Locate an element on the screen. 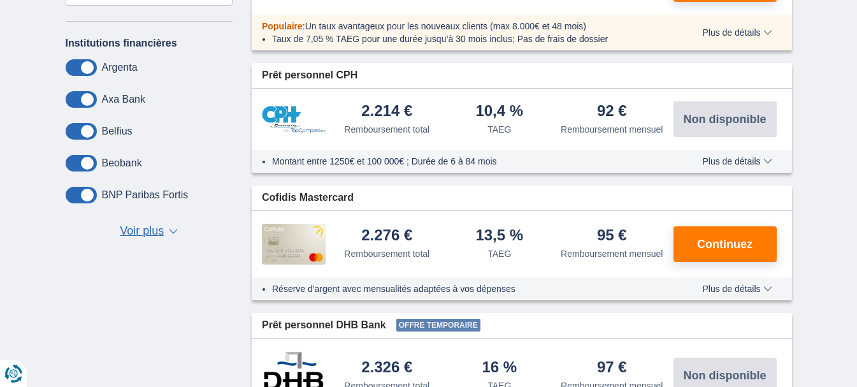 Image resolution: width=857 pixels, height=387 pixels. span: Offre temporaire is located at coordinates (438, 325).